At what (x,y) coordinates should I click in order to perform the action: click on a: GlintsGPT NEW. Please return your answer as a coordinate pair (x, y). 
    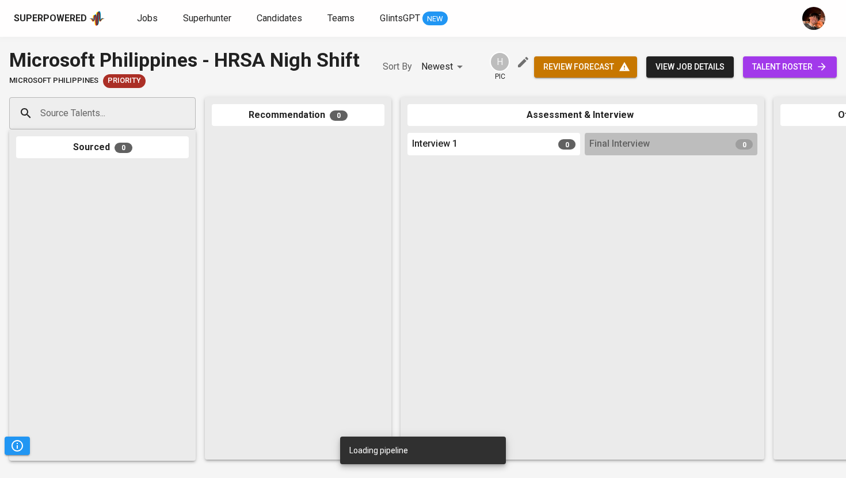
    Looking at the image, I should click on (414, 18).